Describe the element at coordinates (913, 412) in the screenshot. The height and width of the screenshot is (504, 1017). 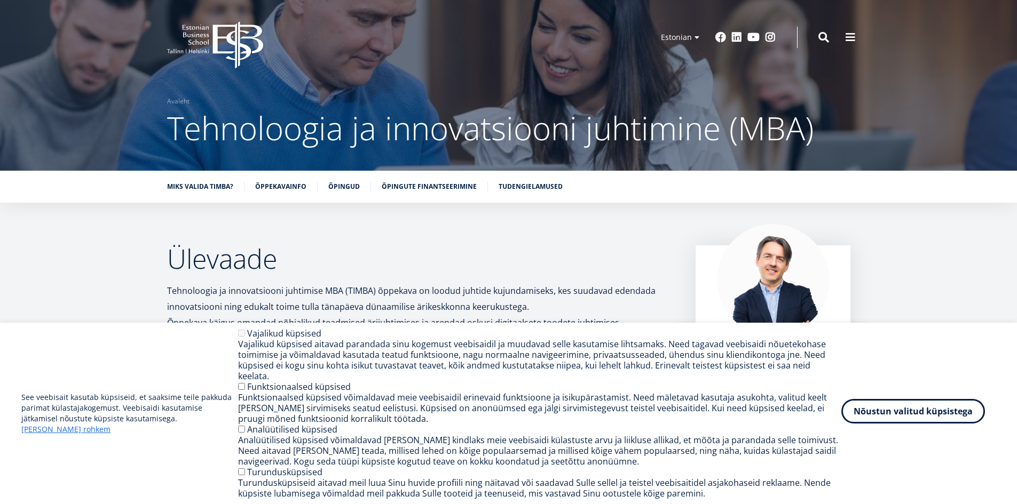
I see `button: Nõustun valitud küpsistega` at that location.